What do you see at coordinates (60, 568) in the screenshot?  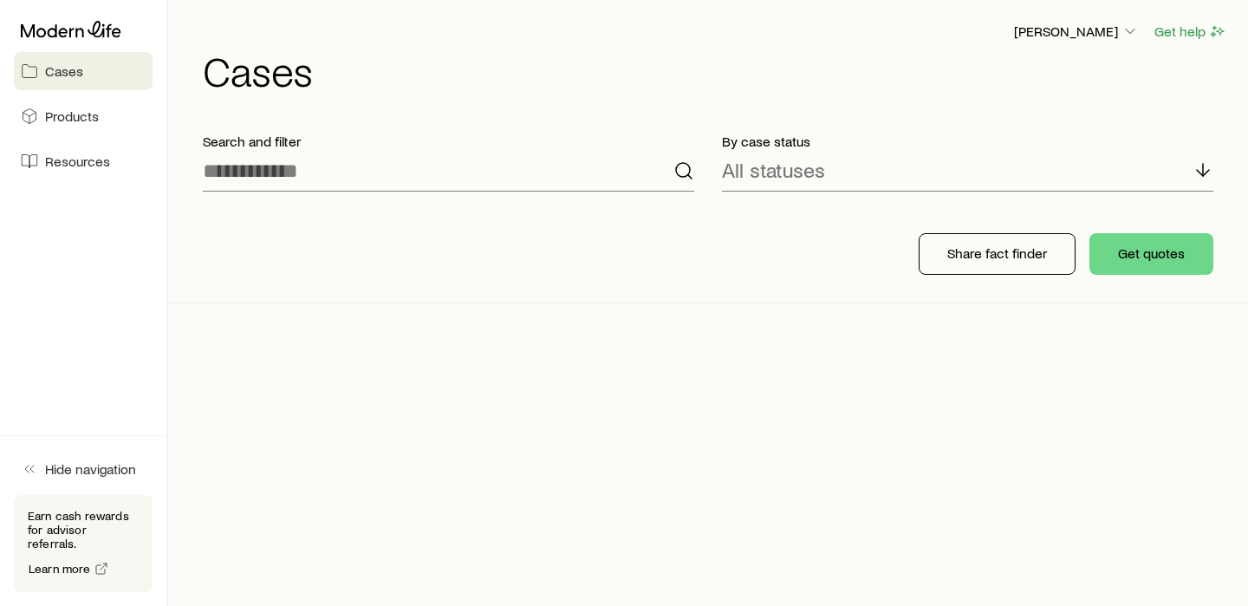 I see `span: Learn more` at bounding box center [60, 568].